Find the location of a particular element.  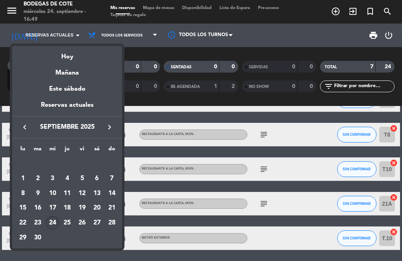

td: 20 de septiembre de 2025 is located at coordinates (97, 208).